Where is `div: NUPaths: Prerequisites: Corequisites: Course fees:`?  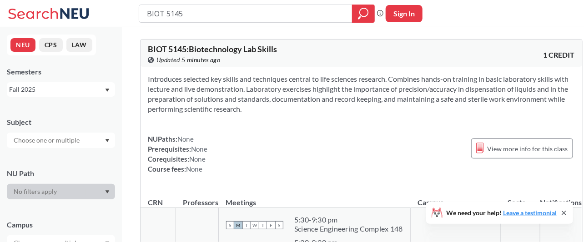 div: NUPaths: Prerequisites: Corequisites: Course fees: is located at coordinates (177, 154).